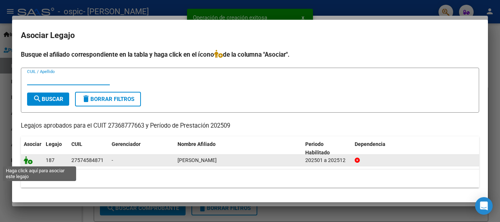  I want to click on mat-icon: delete, so click(86, 99).